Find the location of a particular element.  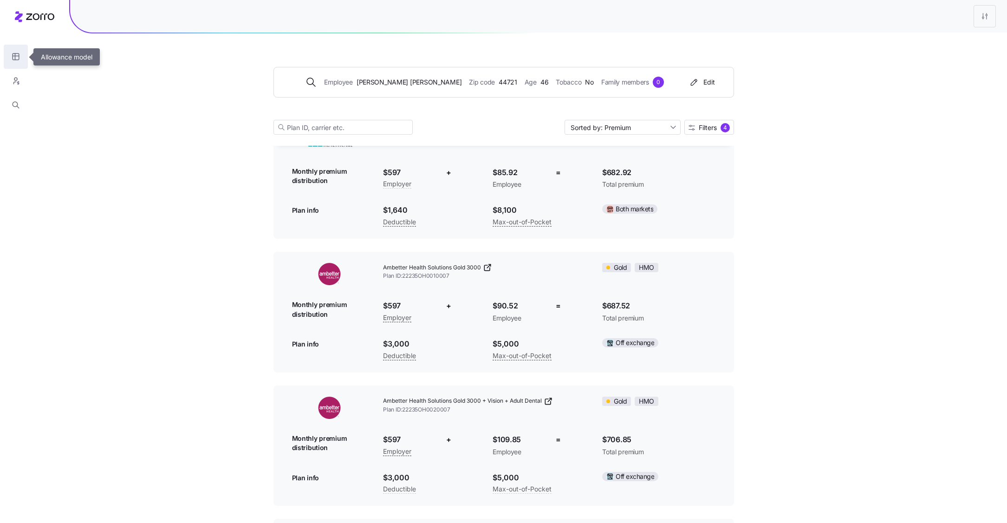

span: Age is located at coordinates (531, 82).